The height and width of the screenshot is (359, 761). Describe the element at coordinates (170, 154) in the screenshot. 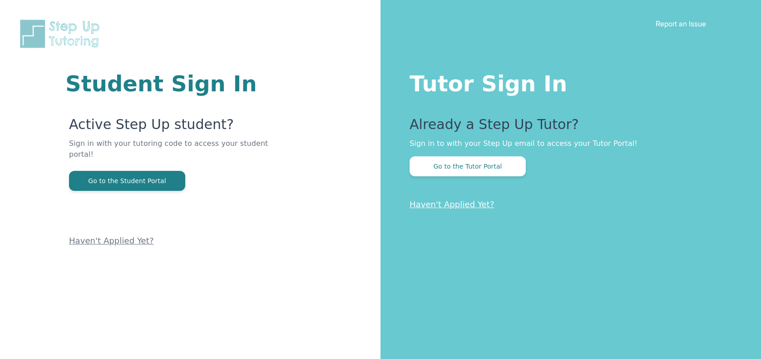

I see `p: Sign in with your tutoring code to access your student portal!` at that location.